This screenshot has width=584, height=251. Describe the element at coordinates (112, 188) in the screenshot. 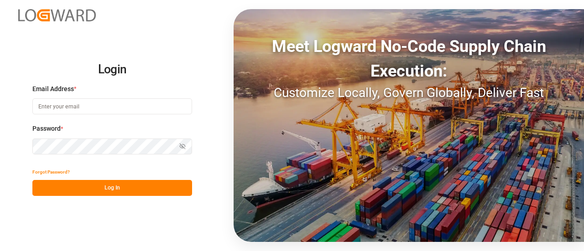

I see `button: Log In` at that location.